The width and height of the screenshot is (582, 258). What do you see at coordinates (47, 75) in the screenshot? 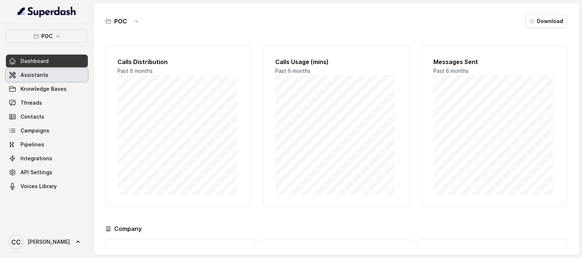
I see `a: Assistants` at bounding box center [47, 75].